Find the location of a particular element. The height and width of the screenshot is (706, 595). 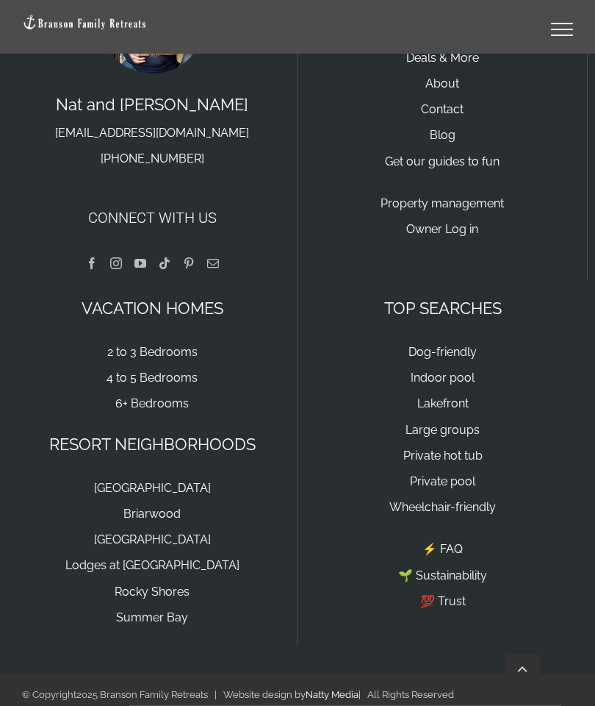

a: 💯 Trust is located at coordinates (443, 600).